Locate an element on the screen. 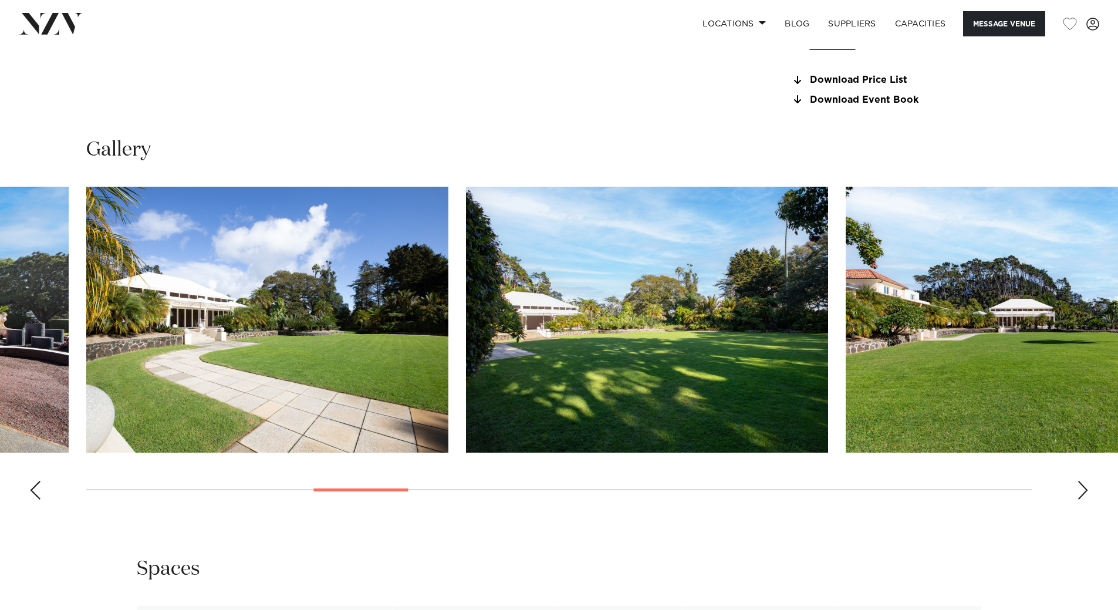 The image size is (1118, 610). h2: Gallery is located at coordinates (119, 150).